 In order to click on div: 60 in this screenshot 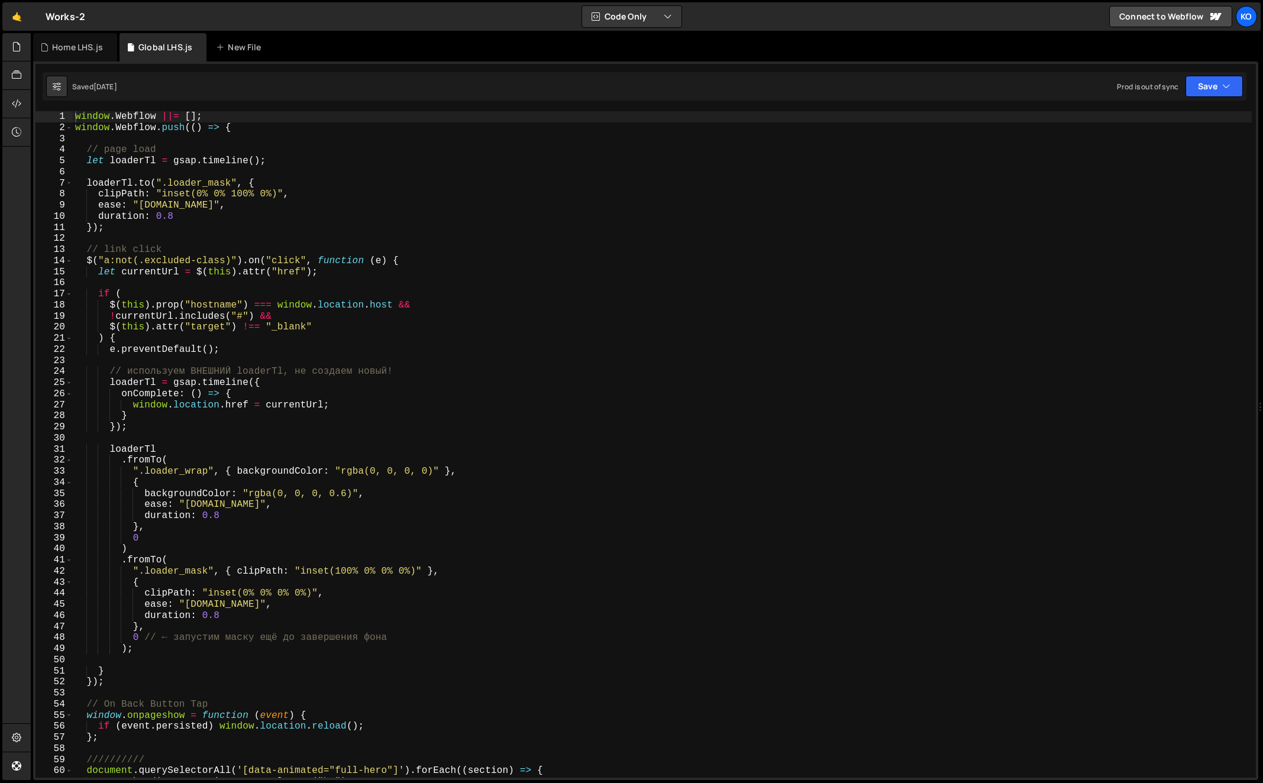, I will do `click(54, 771)`.